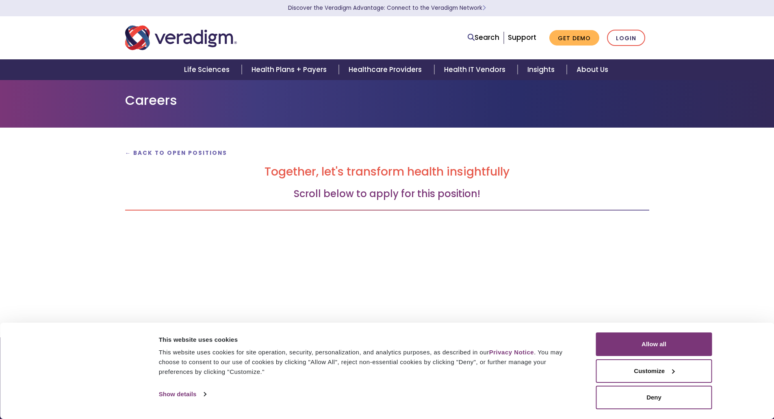 The height and width of the screenshot is (419, 774). What do you see at coordinates (181, 38) in the screenshot?
I see `a: Veradigm logo` at bounding box center [181, 38].